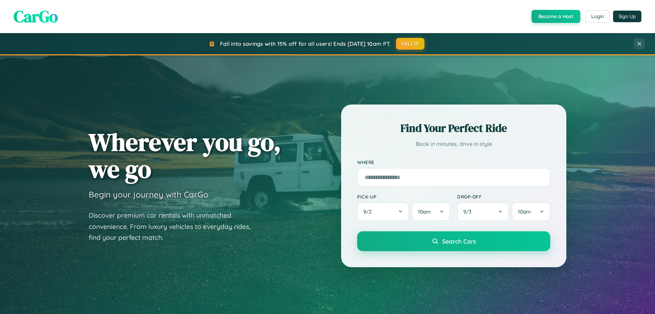 This screenshot has width=655, height=314. I want to click on label: Drop-off, so click(504, 196).